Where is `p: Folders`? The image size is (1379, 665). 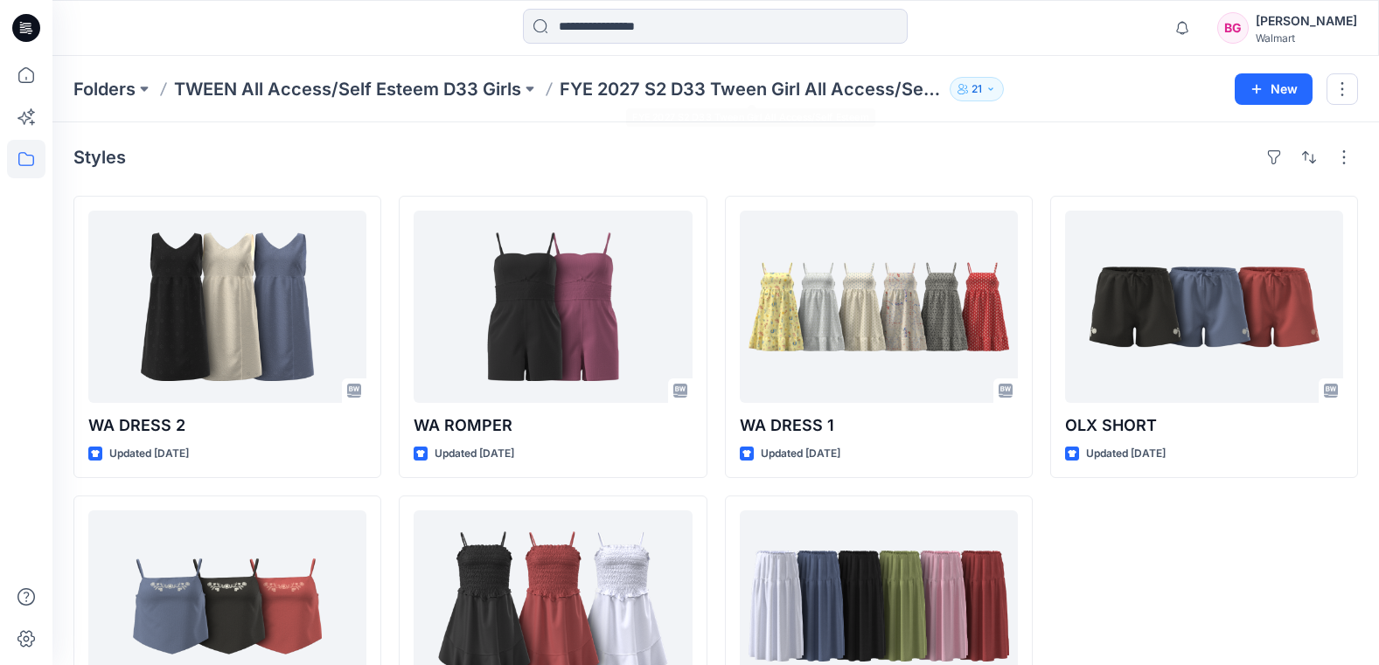
p: Folders is located at coordinates (104, 89).